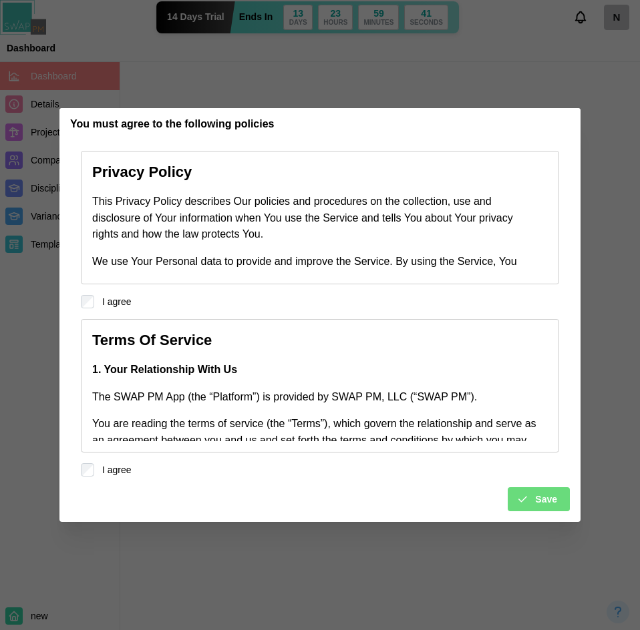  I want to click on p: The SWAP PM App (the “Platform”) is provided by SWAP PM, LLC (“SWAP PM”)., so click(316, 397).